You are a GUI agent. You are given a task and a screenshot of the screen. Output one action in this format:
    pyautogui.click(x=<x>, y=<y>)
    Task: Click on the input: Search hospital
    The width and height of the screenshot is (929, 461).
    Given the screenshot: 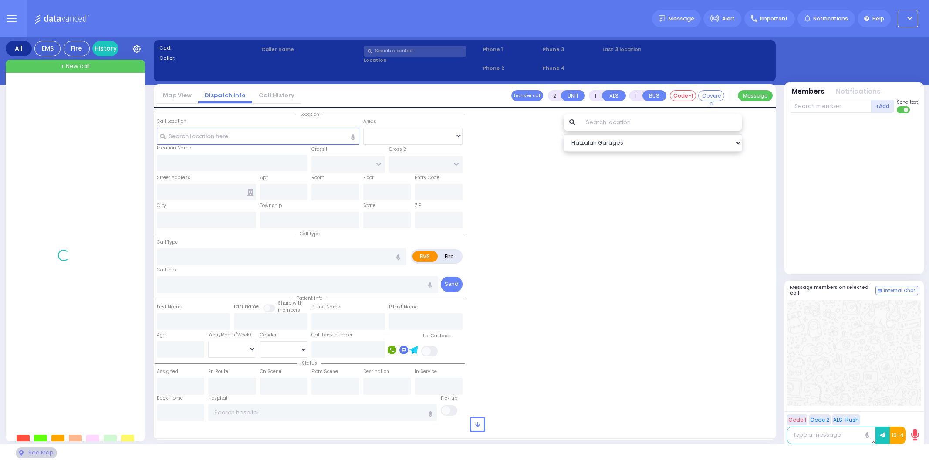 What is the action you would take?
    pyautogui.click(x=322, y=413)
    